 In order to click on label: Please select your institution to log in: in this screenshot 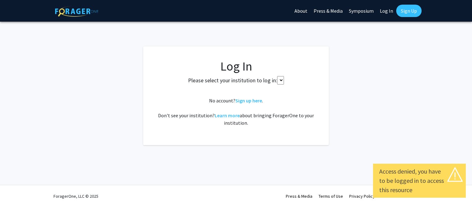, I will do `click(232, 80)`.